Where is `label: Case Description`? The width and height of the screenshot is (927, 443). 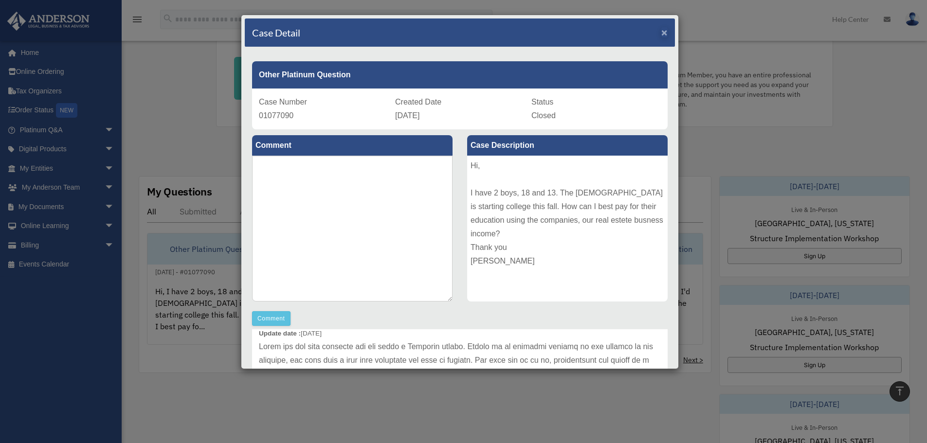 label: Case Description is located at coordinates (567, 145).